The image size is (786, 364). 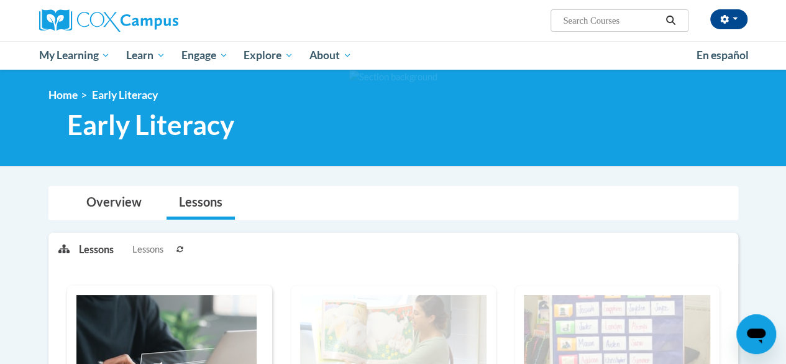 What do you see at coordinates (74, 55) in the screenshot?
I see `span: My Learning` at bounding box center [74, 55].